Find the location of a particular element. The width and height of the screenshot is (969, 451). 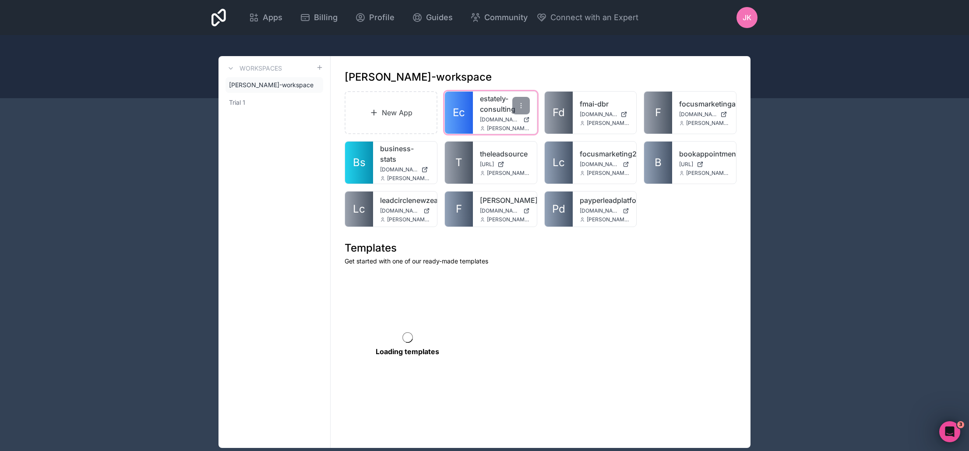

a: focusmarketingai is located at coordinates (704, 104).